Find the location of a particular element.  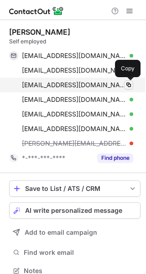

span: AI write personalized message is located at coordinates (74, 211).